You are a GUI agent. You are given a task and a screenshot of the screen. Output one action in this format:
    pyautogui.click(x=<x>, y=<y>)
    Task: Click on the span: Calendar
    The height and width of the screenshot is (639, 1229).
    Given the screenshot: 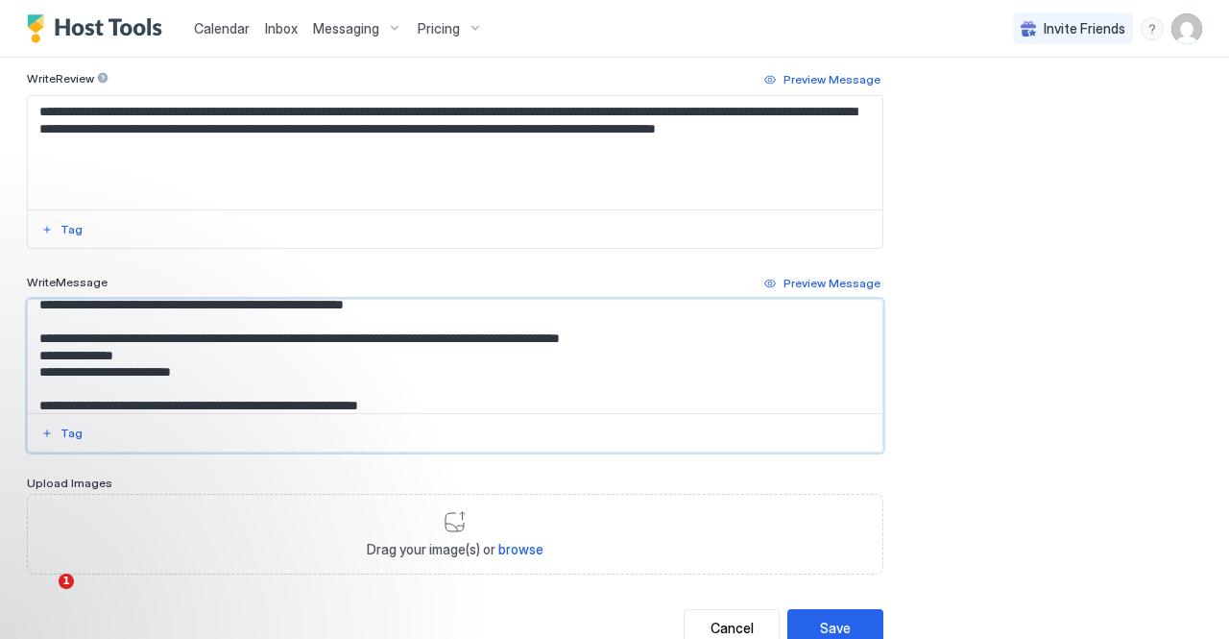 What is the action you would take?
    pyautogui.click(x=222, y=28)
    